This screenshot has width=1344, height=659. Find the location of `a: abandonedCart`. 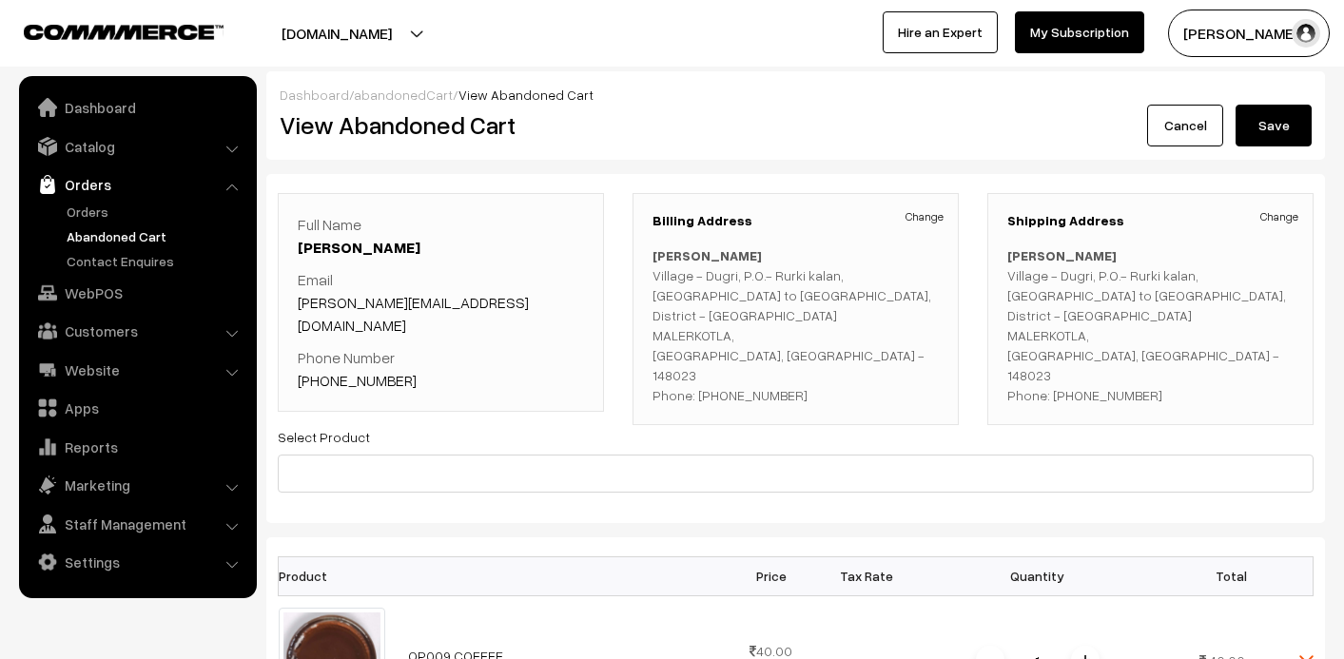

a: abandonedCart is located at coordinates (403, 94).